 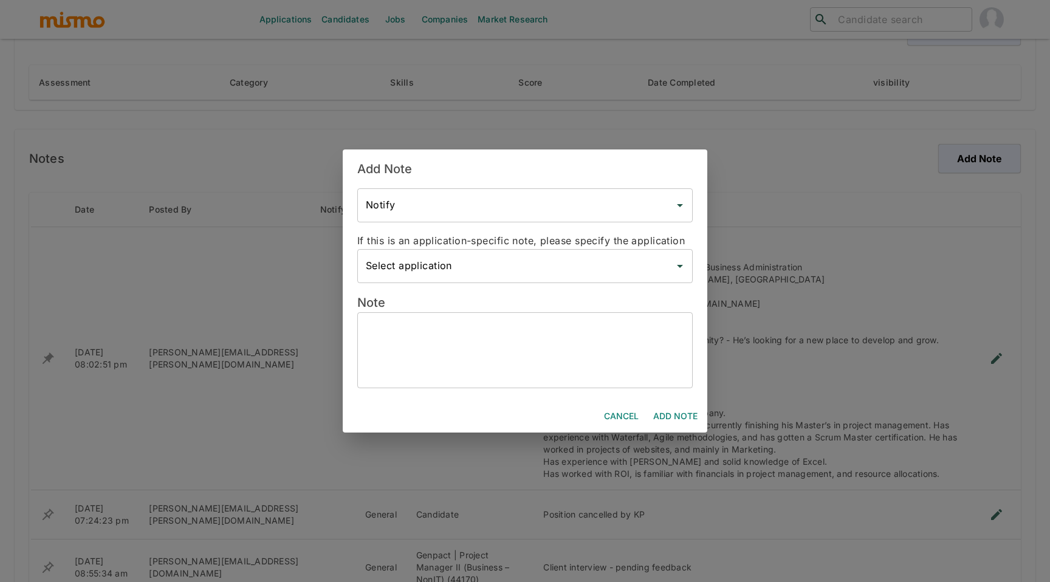 What do you see at coordinates (621, 416) in the screenshot?
I see `button: Cancel` at bounding box center [621, 416].